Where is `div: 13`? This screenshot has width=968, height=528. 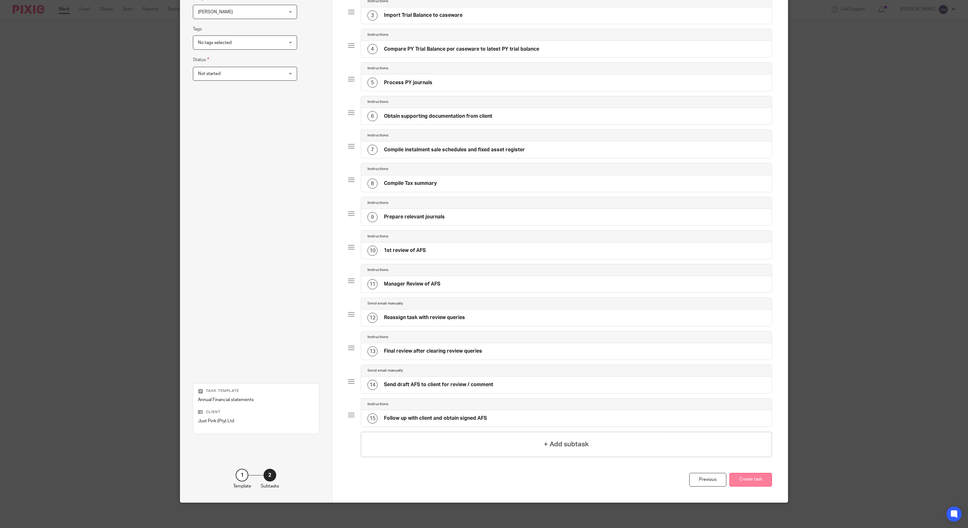 div: 13 is located at coordinates (372, 351).